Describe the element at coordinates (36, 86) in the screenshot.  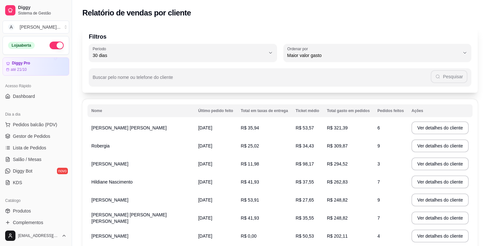
I see `div: Acesso Rápido` at that location.